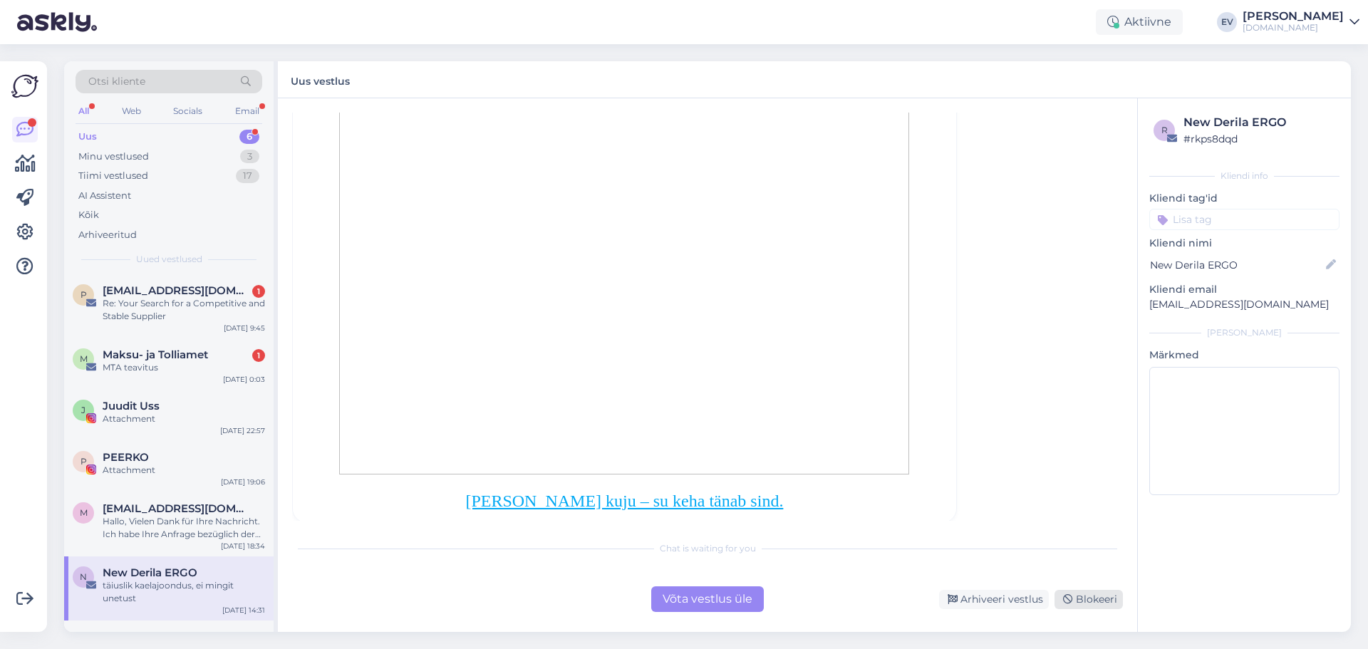 Image resolution: width=1368 pixels, height=649 pixels. I want to click on div: New Derila ERGO, so click(1259, 123).